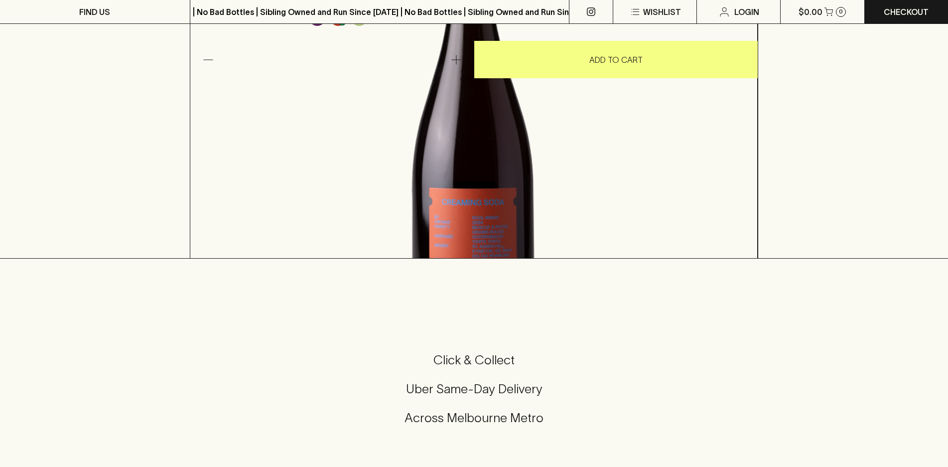 Image resolution: width=948 pixels, height=467 pixels. What do you see at coordinates (474, 389) in the screenshot?
I see `h5: Uber Same-Day Delivery` at bounding box center [474, 389].